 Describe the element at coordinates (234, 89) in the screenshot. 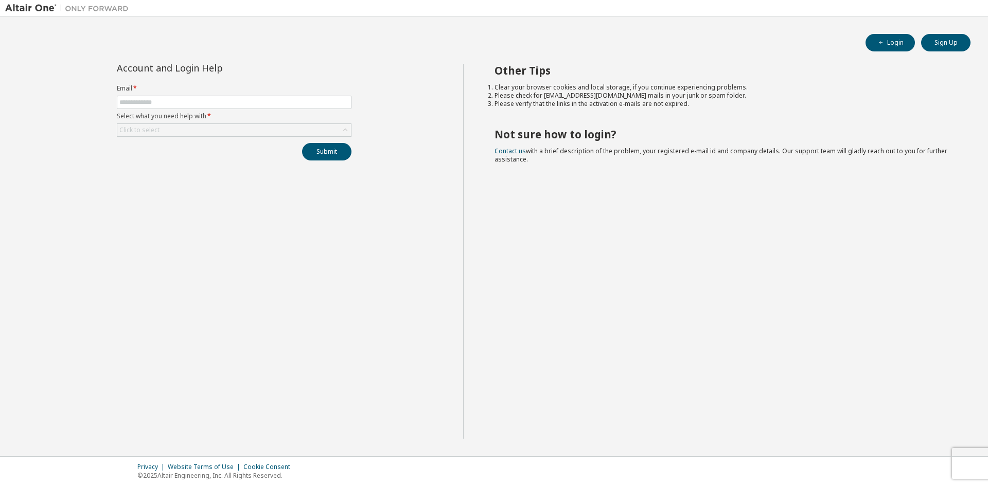

I see `label: Email` at that location.